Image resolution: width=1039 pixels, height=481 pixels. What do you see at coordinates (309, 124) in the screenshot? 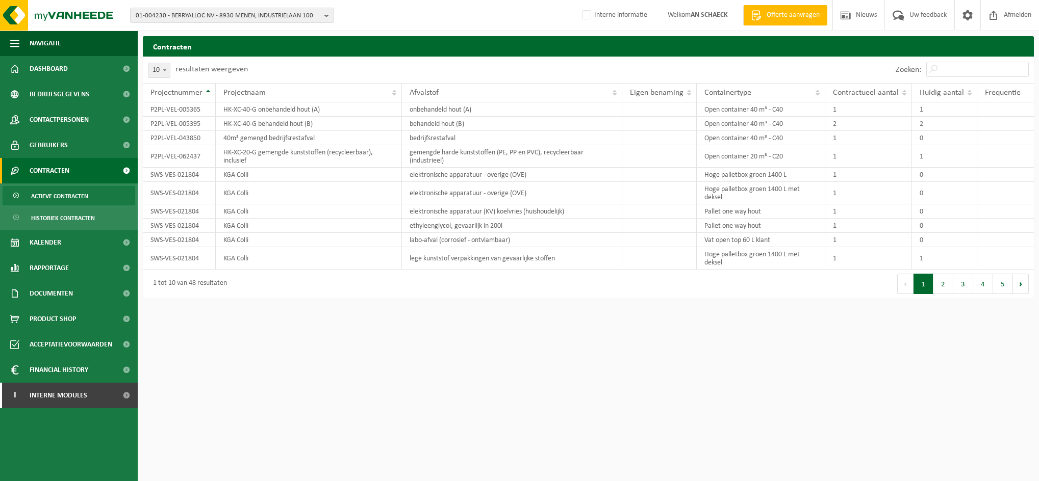
I see `td: HK-XC-40-G behandeld hout (B)` at bounding box center [309, 124].